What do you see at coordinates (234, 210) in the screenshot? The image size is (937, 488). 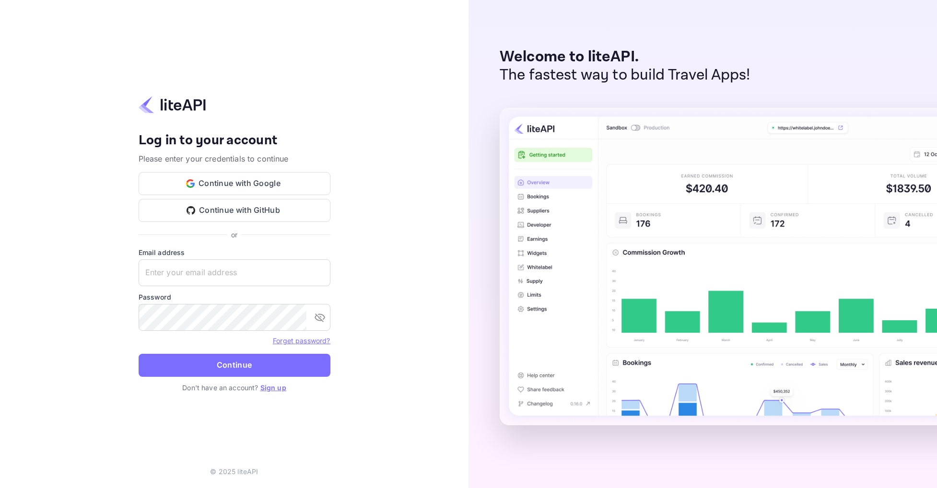 I see `button: Continue with GitHub` at bounding box center [234, 210].